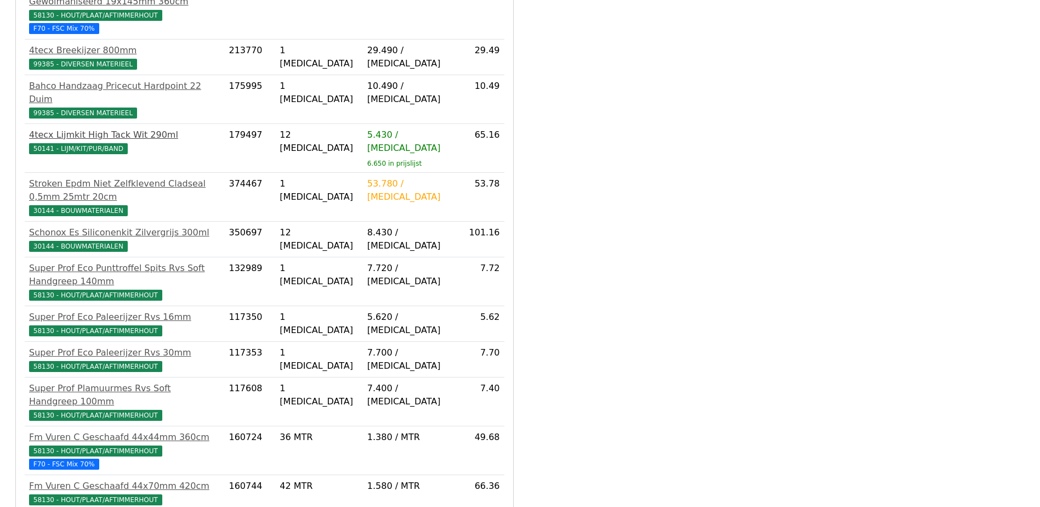  Describe the element at coordinates (482, 197) in the screenshot. I see `td: 53.78` at that location.